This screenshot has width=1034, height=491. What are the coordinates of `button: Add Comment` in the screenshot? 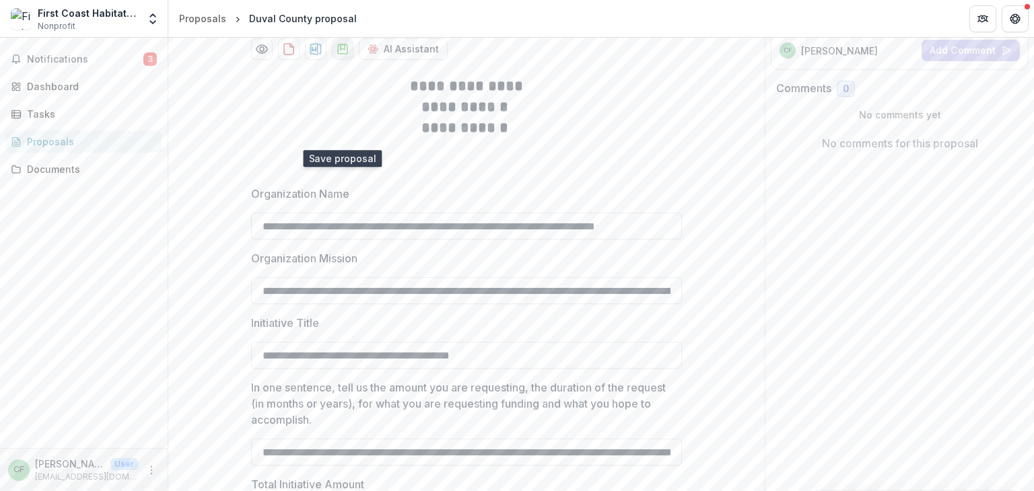 It's located at (970, 50).